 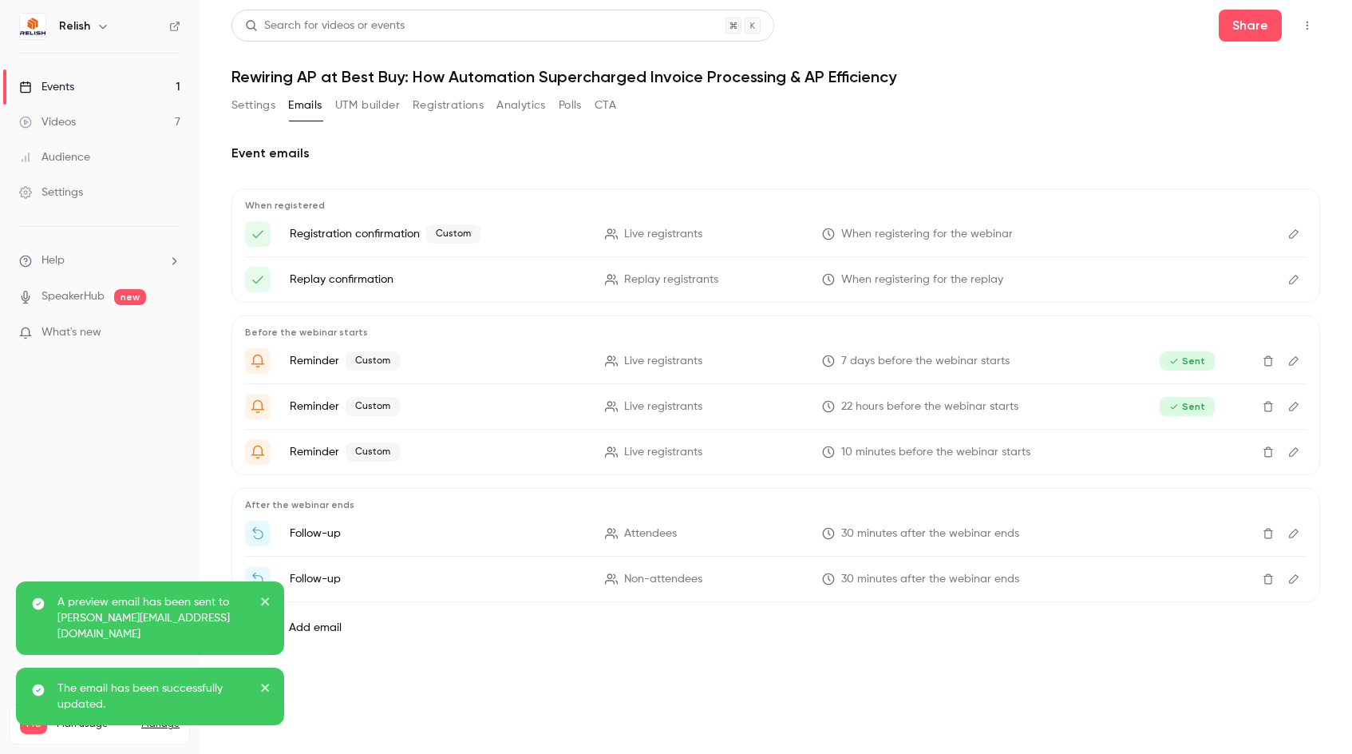 What do you see at coordinates (927, 234) in the screenshot?
I see `span: When registering for the webinar` at bounding box center [927, 234].